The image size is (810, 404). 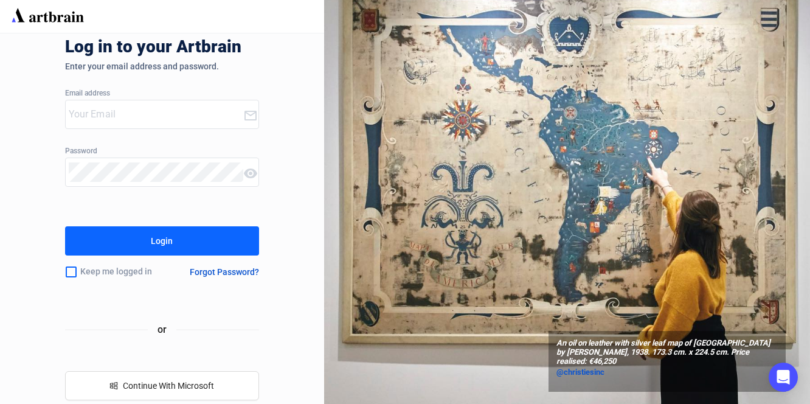 What do you see at coordinates (119, 272) in the screenshot?
I see `div: Keep me logged in` at bounding box center [119, 272].